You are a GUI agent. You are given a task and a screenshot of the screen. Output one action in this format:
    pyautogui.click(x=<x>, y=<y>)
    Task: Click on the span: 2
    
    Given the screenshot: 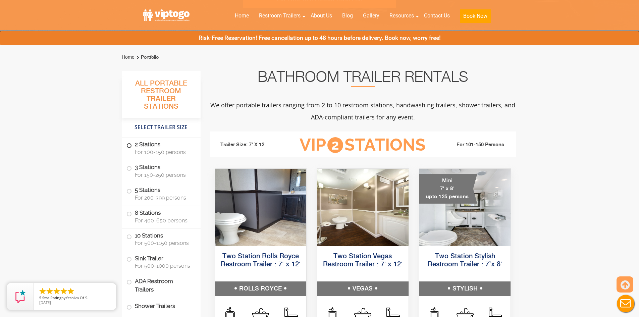 What is the action you would take?
    pyautogui.click(x=335, y=145)
    